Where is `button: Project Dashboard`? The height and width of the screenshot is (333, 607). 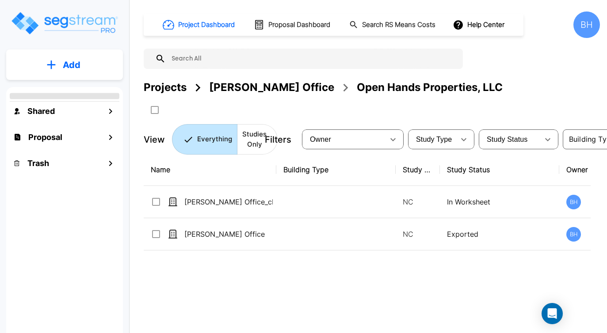 button: Project Dashboard is located at coordinates (199, 25).